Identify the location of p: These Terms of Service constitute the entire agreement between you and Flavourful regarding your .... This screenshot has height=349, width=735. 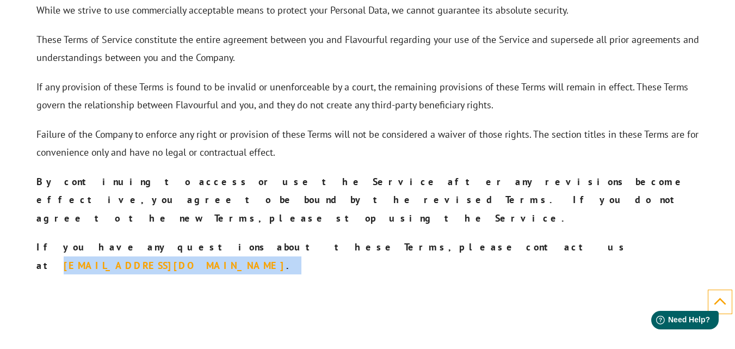
(368, 48).